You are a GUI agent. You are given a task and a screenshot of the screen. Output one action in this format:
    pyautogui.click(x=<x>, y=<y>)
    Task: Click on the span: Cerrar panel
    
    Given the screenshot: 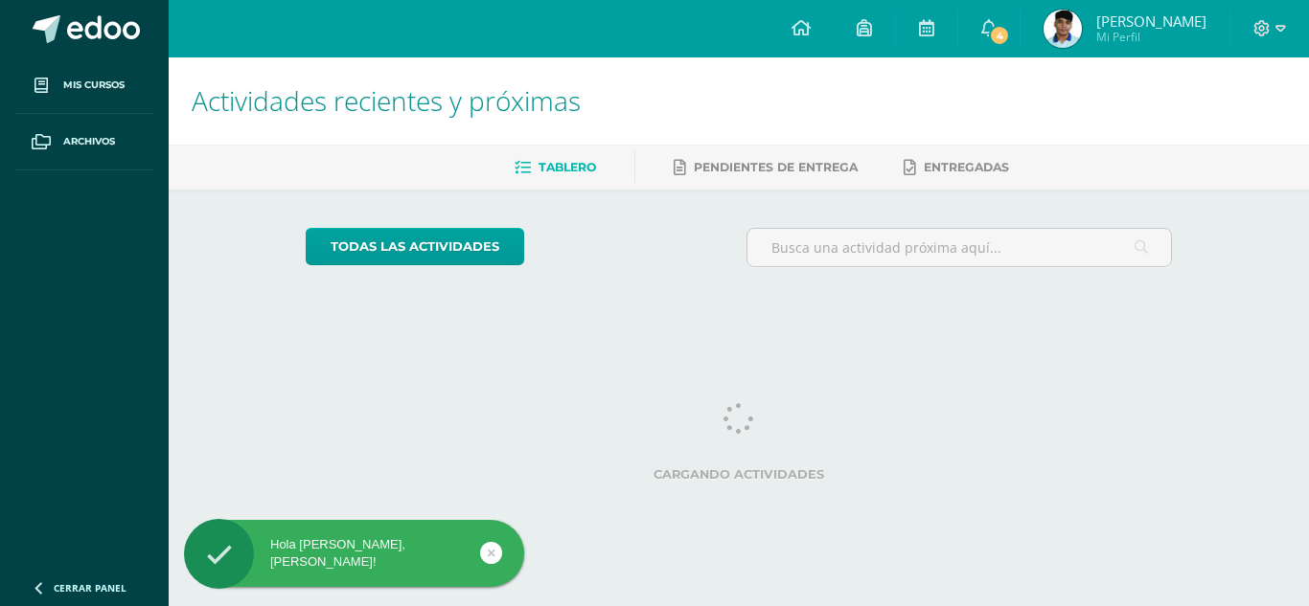 What is the action you would take?
    pyautogui.click(x=90, y=588)
    